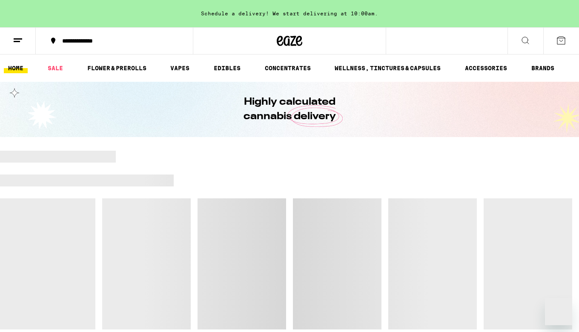 This screenshot has height=332, width=579. What do you see at coordinates (289, 109) in the screenshot?
I see `h1: Highly calculated cannabis delivery` at bounding box center [289, 109].